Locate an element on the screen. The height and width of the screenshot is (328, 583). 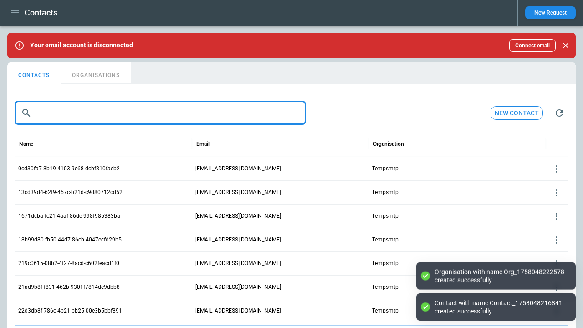
p: 22d3db8f-786c-4b21-bb25-00e3b5bbf891 is located at coordinates (70, 311).